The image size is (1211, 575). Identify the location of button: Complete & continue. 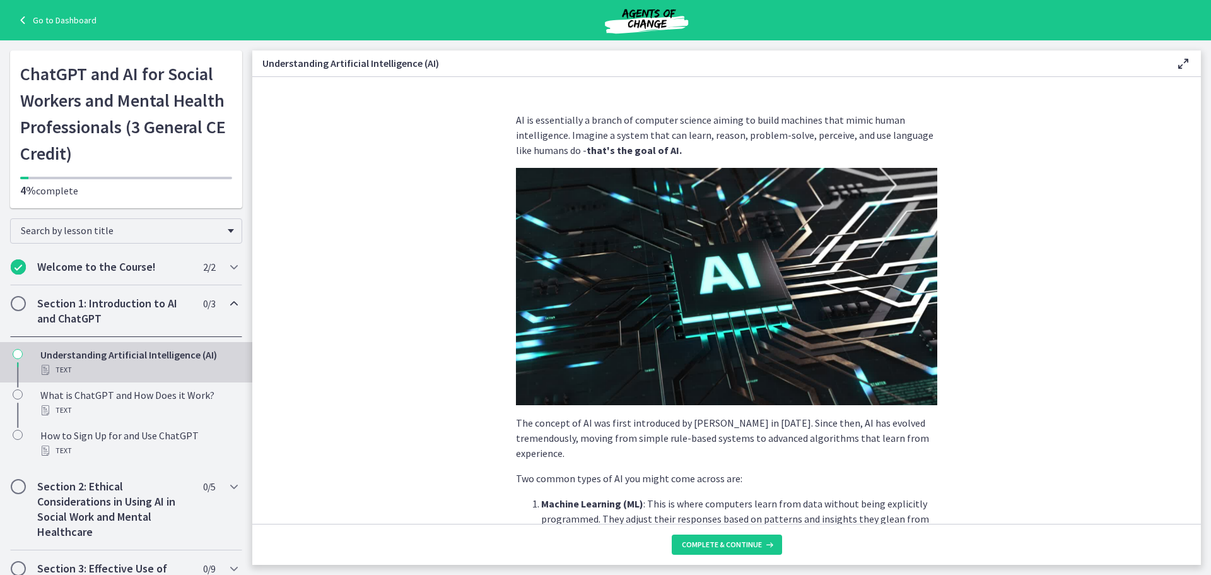
(726, 544).